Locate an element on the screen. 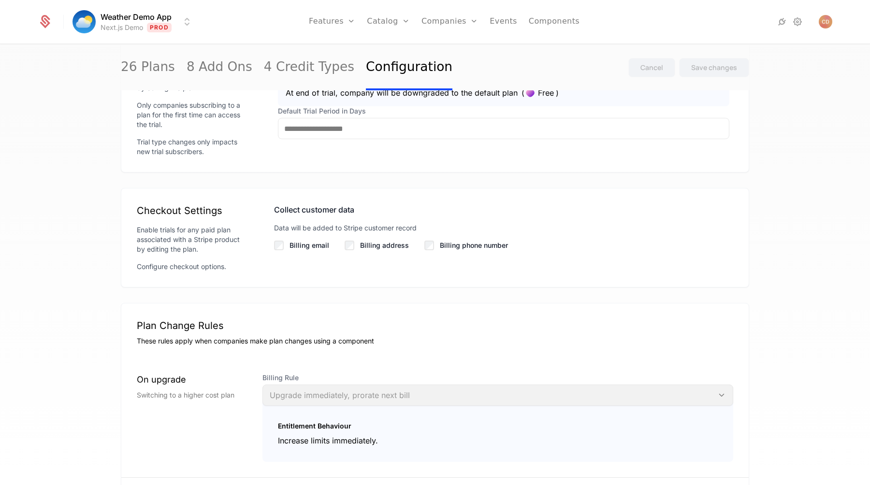 This screenshot has width=870, height=485. span: At end of trial, company will be downgraded to the default plan is located at coordinates (402, 93).